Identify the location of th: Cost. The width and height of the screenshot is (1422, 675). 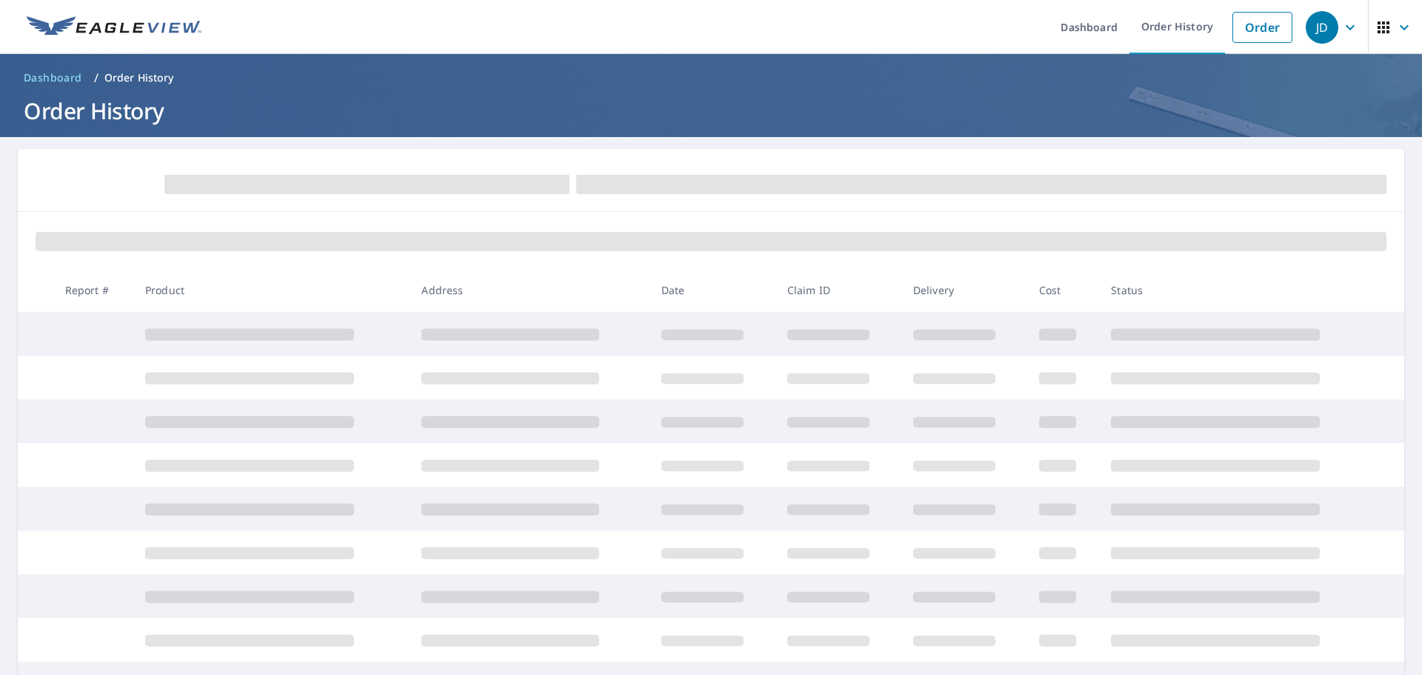
(1063, 290).